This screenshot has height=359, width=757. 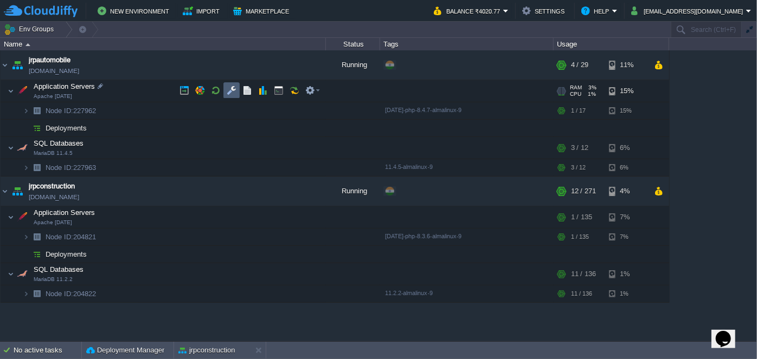 I want to click on span: CPU, so click(x=575, y=94).